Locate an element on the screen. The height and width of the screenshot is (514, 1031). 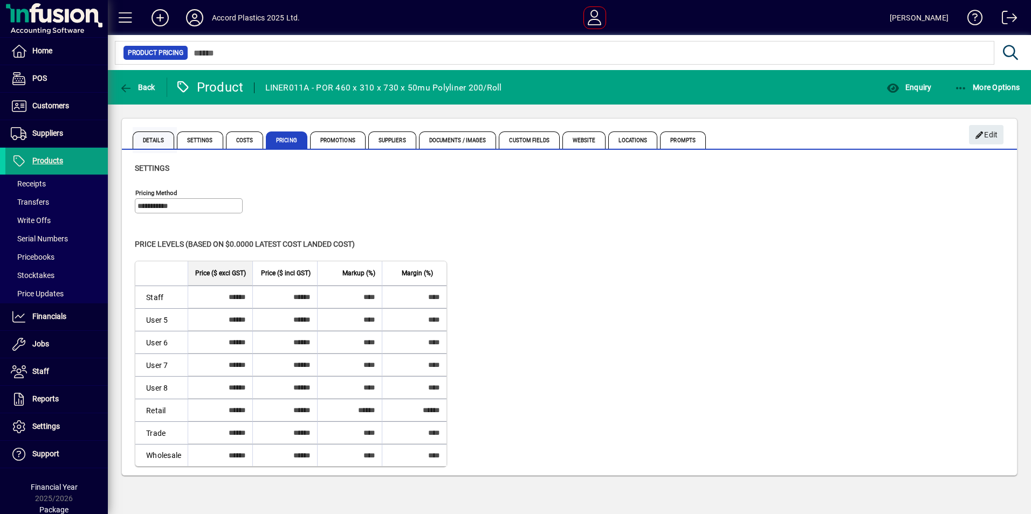
app-page-header-button: Back is located at coordinates (138, 87).